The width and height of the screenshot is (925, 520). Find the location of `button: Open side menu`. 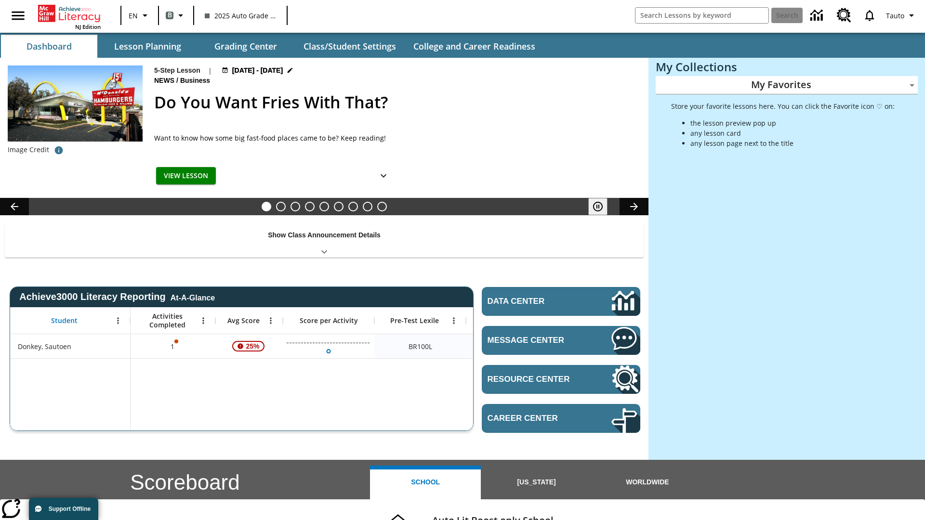

button: Open side menu is located at coordinates (18, 15).